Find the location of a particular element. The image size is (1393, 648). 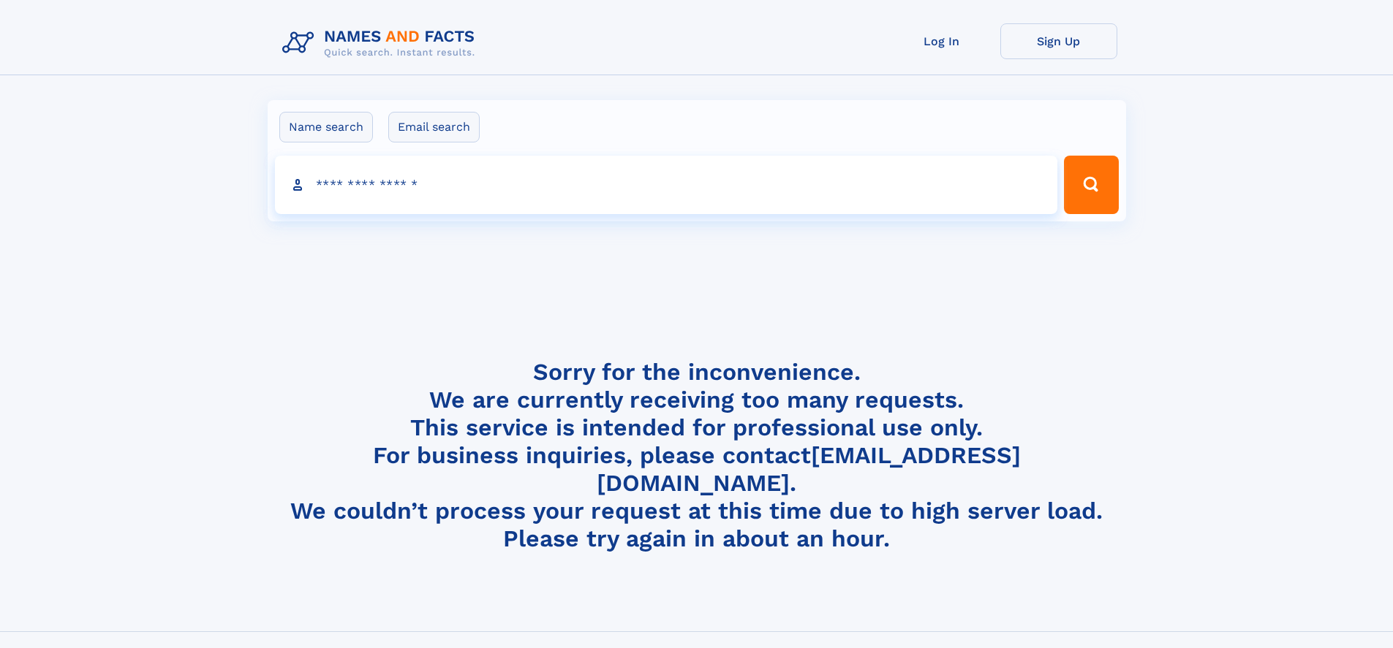

h4: Sorry for the inconvenience. We are currently receiving too many requests. This service is intend... is located at coordinates (697, 455).